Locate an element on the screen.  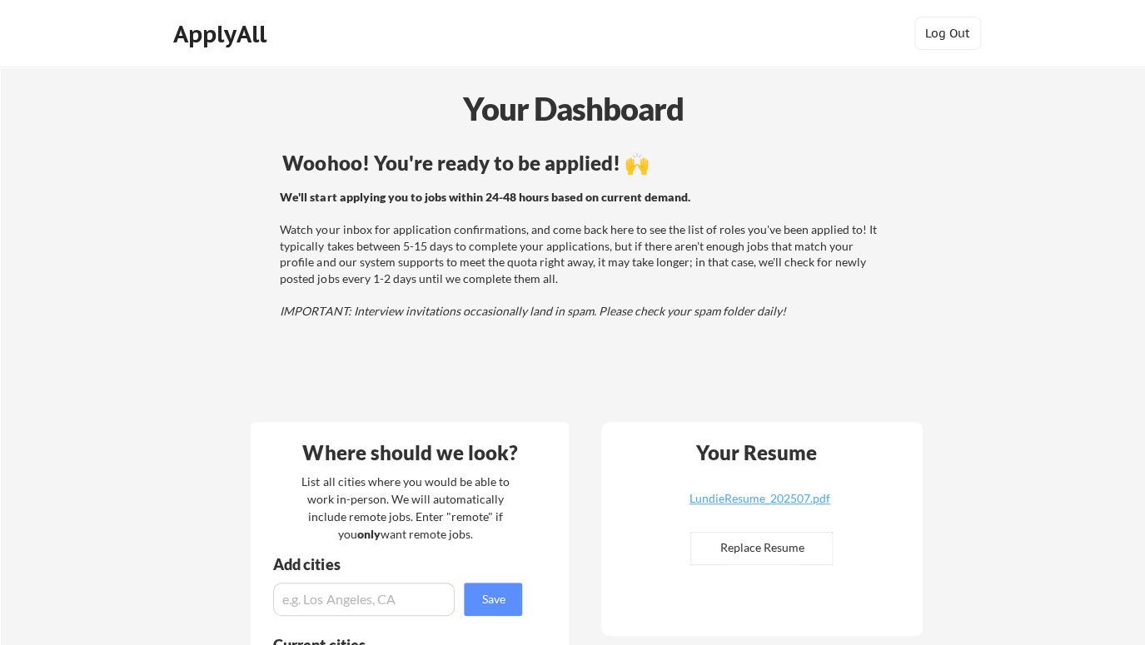
div: Woohoo! You're ready to be applied! 🙌 is located at coordinates (582, 163).